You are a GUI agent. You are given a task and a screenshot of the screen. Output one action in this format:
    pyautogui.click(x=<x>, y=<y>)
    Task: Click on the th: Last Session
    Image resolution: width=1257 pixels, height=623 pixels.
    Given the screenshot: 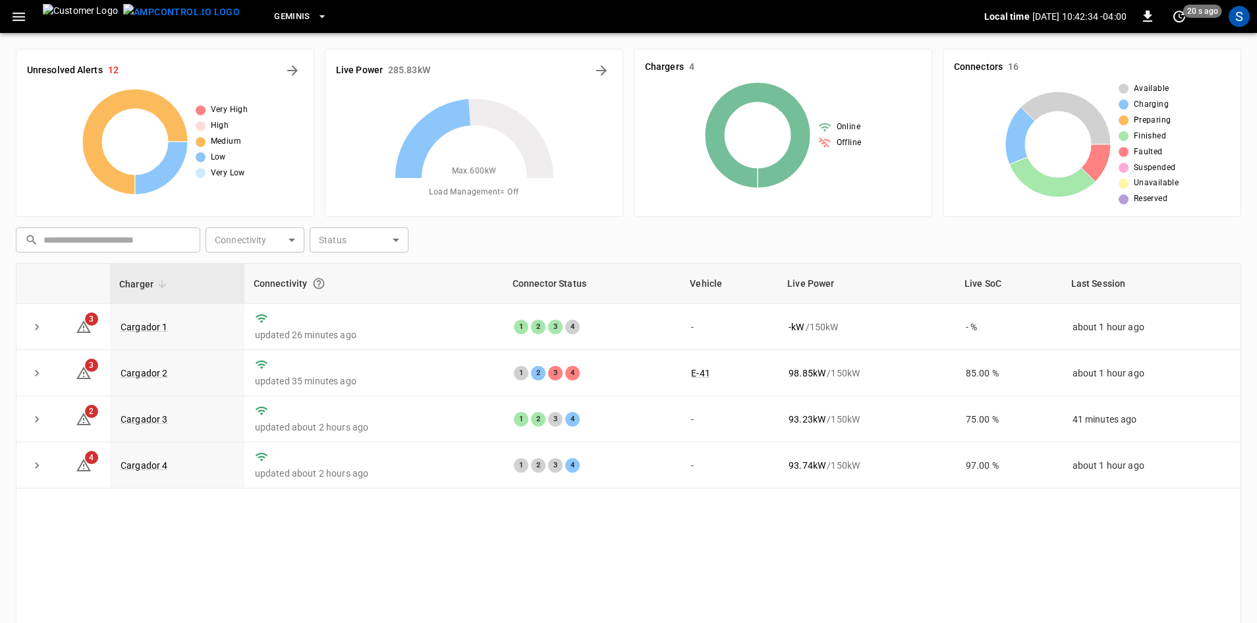 What is the action you would take?
    pyautogui.click(x=1152, y=283)
    